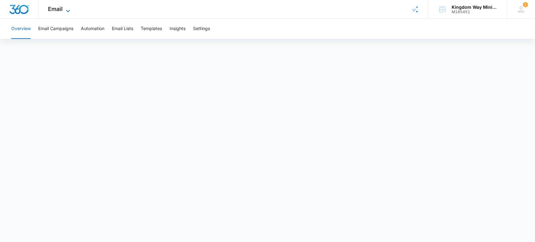 Image resolution: width=535 pixels, height=242 pixels. Describe the element at coordinates (525, 5) in the screenshot. I see `div: notifications count` at that location.